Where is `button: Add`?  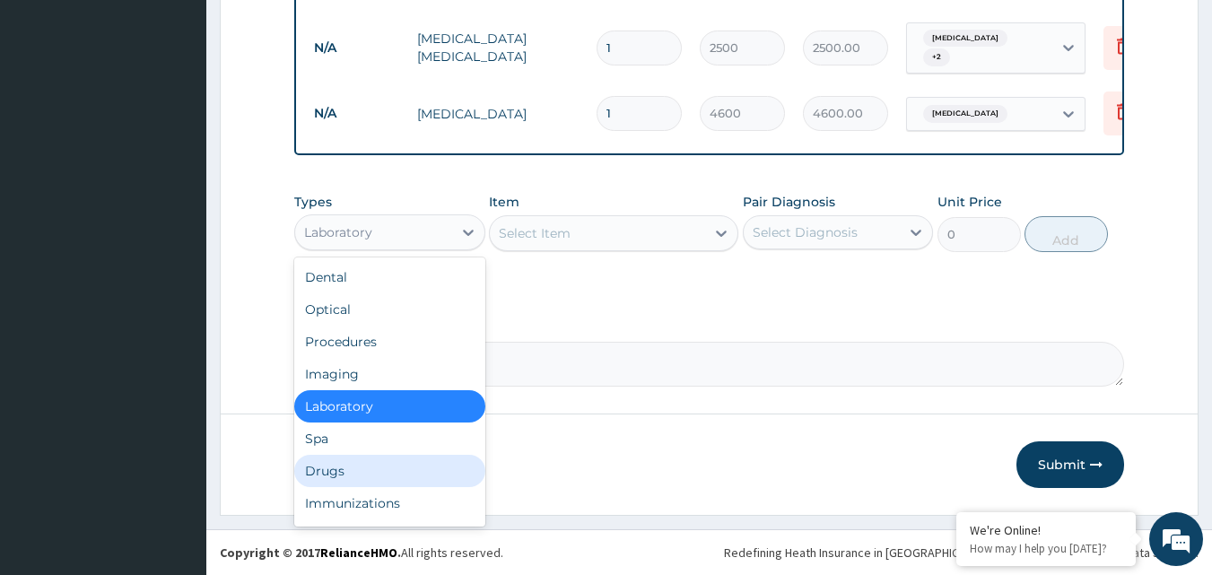
button: Add is located at coordinates (1066, 234).